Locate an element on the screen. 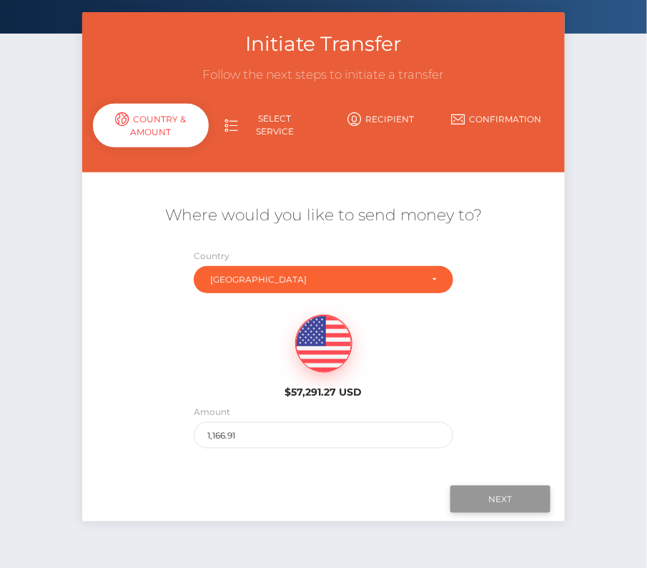 This screenshot has height=568, width=647. h3: Follow the next steps to initiate a transfer is located at coordinates (323, 75).